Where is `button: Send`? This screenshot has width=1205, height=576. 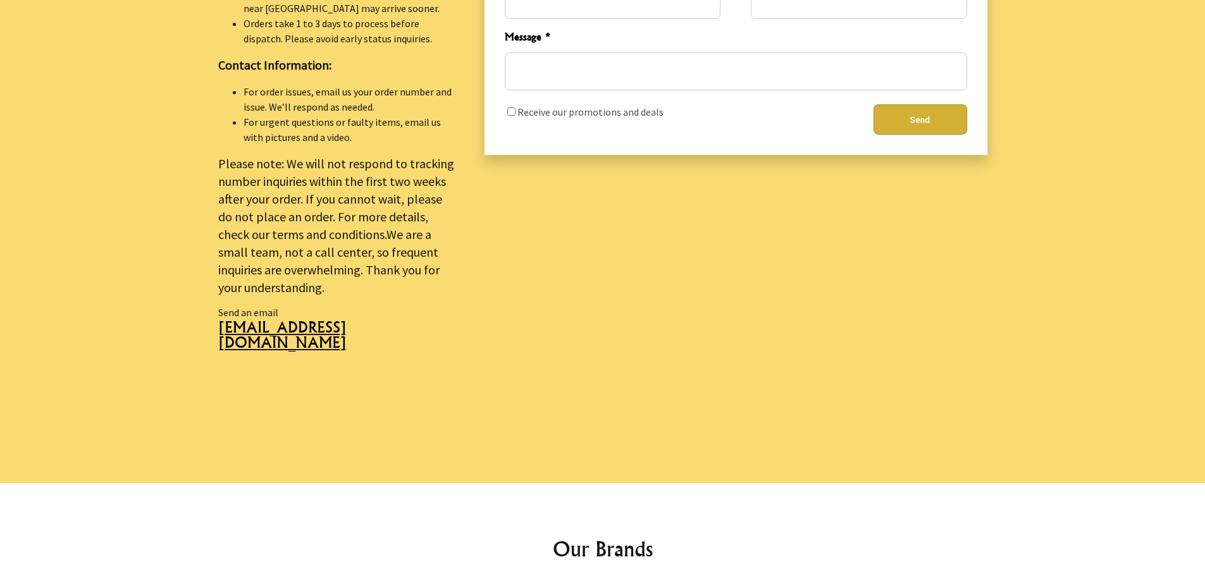
button: Send is located at coordinates (920, 120).